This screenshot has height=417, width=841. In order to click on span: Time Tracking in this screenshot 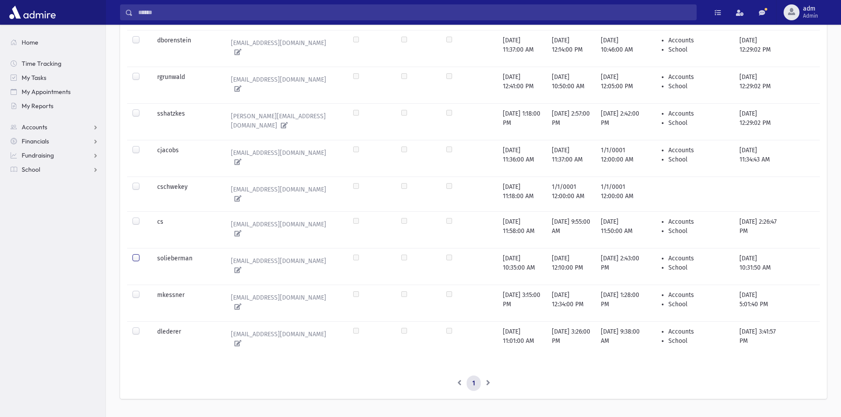, I will do `click(41, 64)`.